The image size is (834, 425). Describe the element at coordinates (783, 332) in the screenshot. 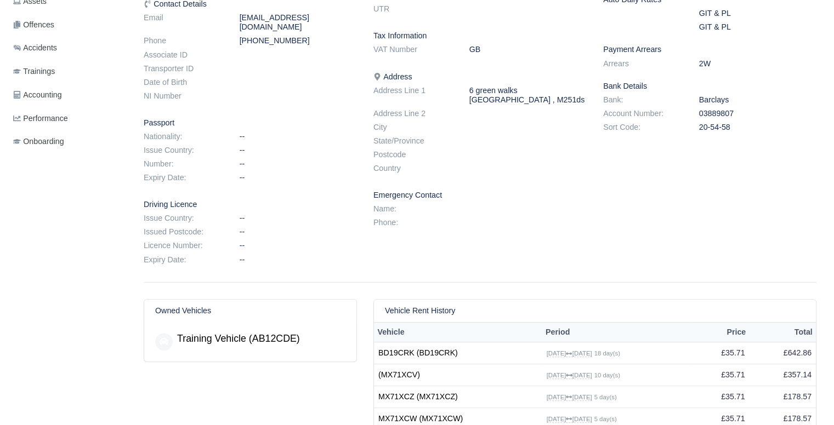

I see `th: Total` at that location.